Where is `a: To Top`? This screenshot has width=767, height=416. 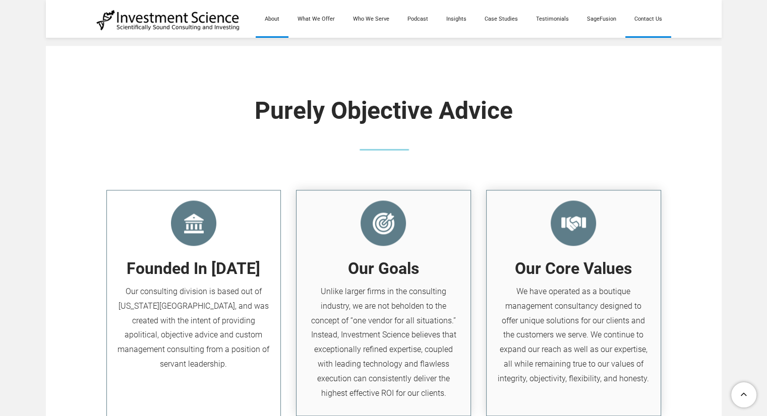
a: To Top is located at coordinates (744, 395).